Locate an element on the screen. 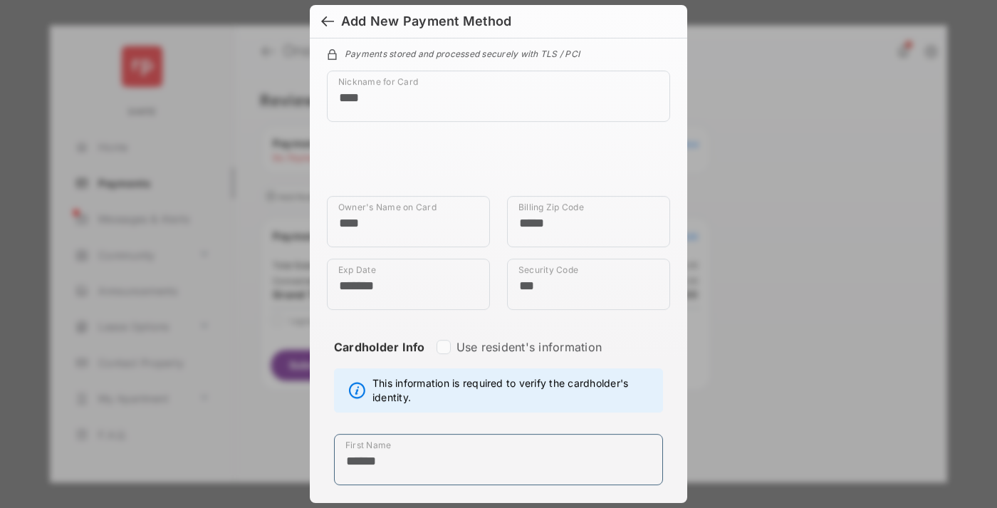 This screenshot has height=508, width=997. strong: Cardholder Info is located at coordinates (380, 360).